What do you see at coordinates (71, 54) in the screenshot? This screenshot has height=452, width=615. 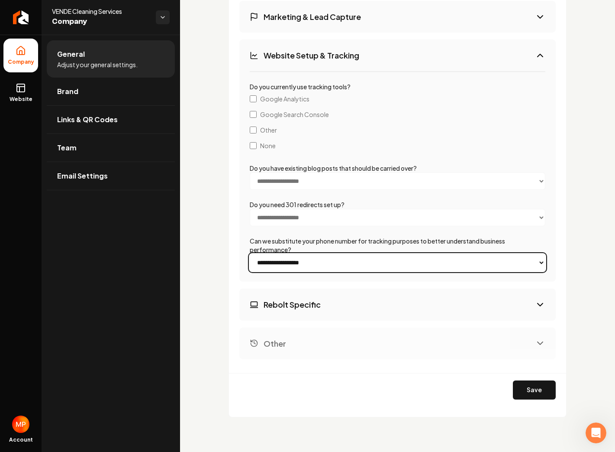 I see `span: General` at bounding box center [71, 54].